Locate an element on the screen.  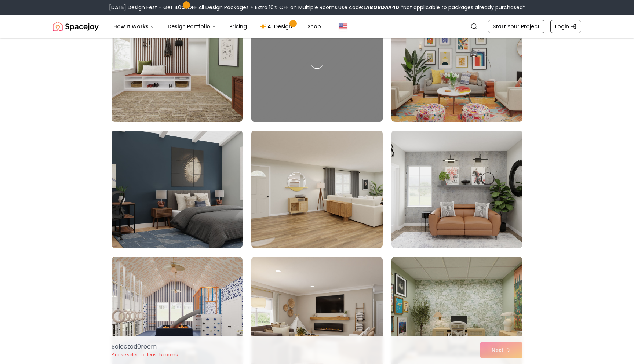
img: Room room-4 is located at coordinates (177, 189).